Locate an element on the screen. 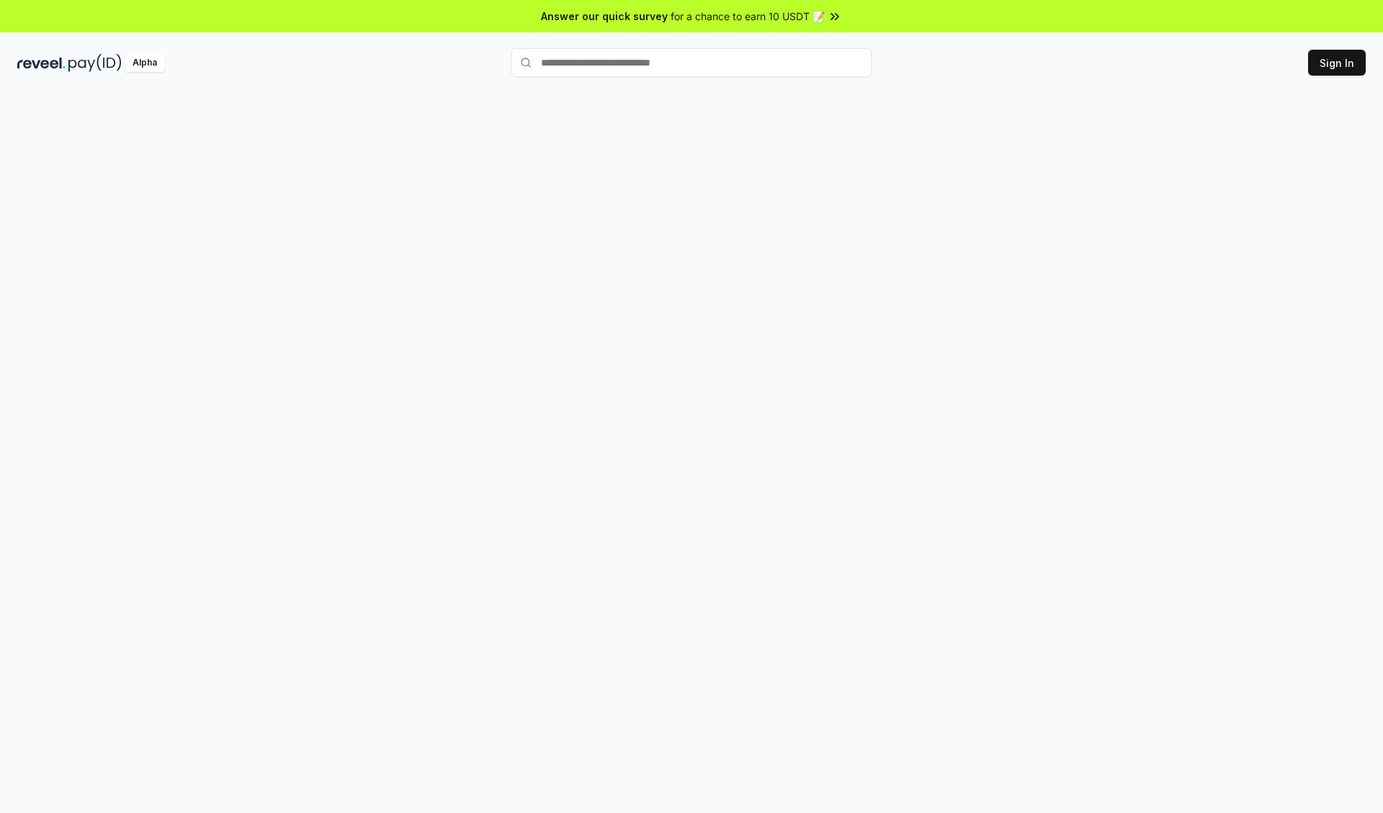 The width and height of the screenshot is (1383, 813). div: Alpha is located at coordinates (145, 63).